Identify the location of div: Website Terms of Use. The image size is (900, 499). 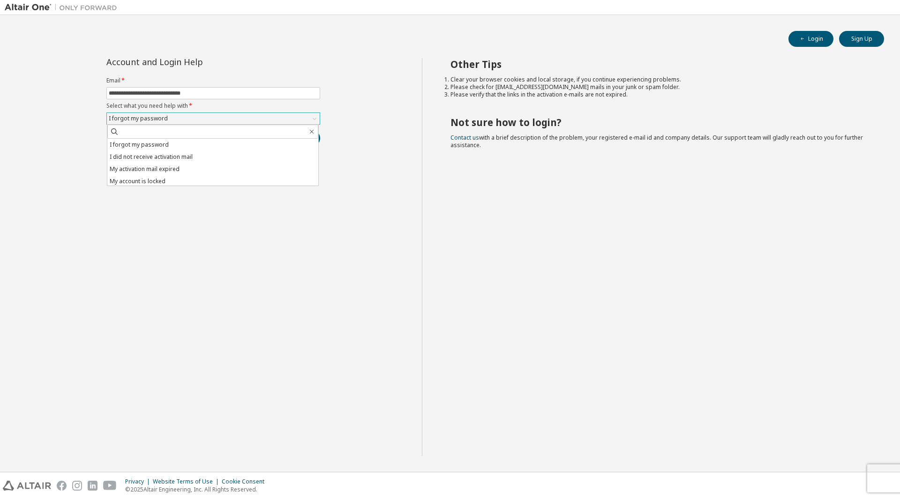
(187, 482).